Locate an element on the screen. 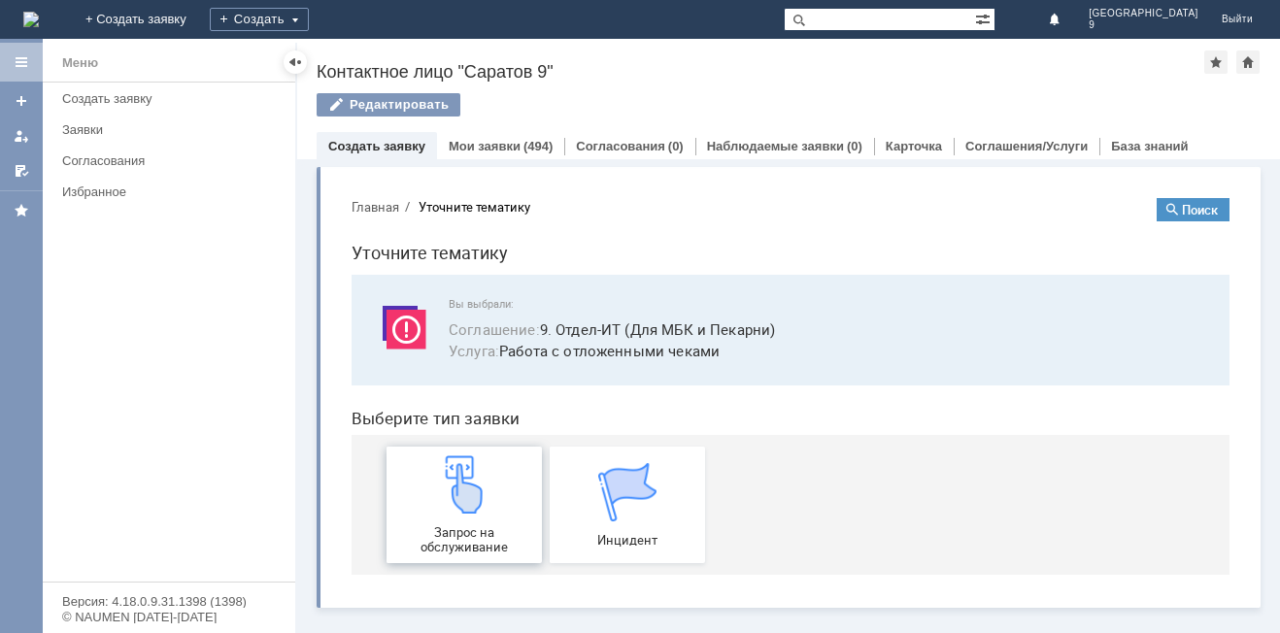  a: Карточка is located at coordinates (914, 146).